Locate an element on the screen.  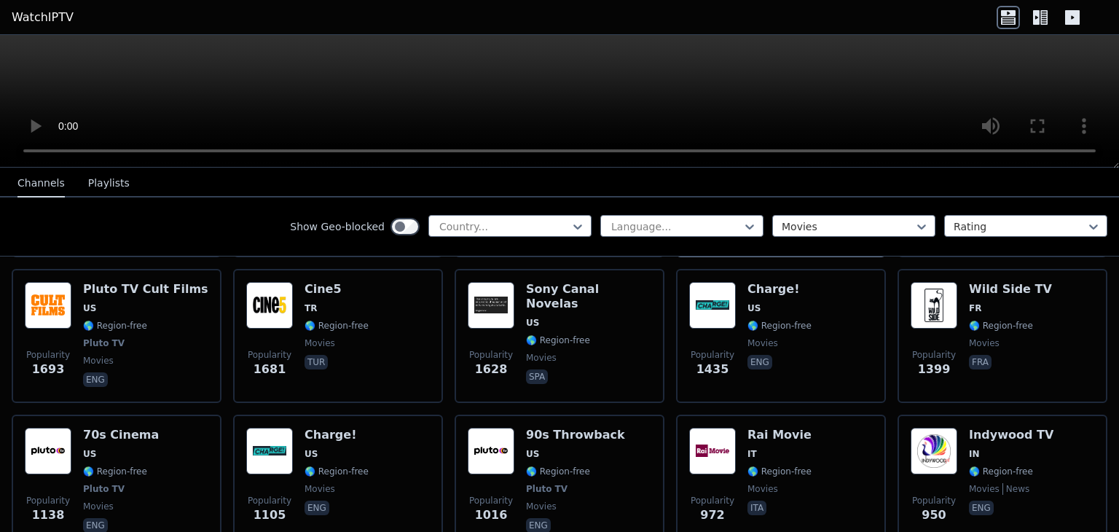
p: spa is located at coordinates (537, 377).